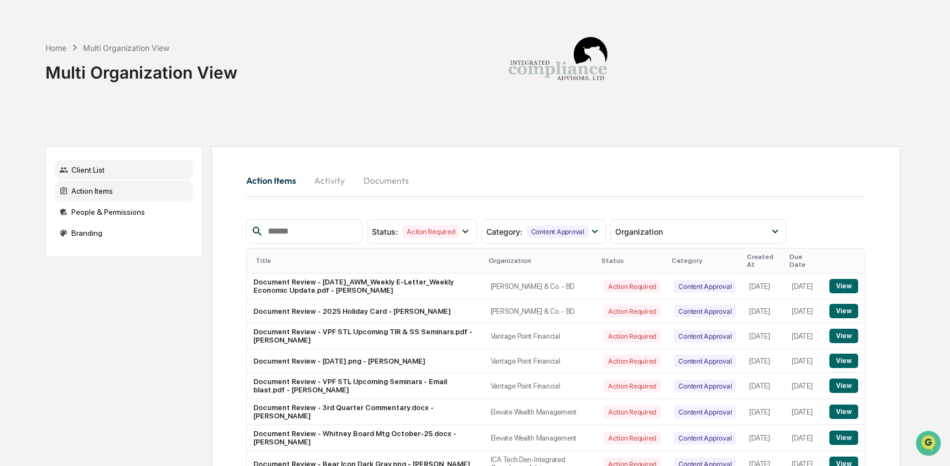 The image size is (950, 466). I want to click on div: Client List, so click(124, 170).